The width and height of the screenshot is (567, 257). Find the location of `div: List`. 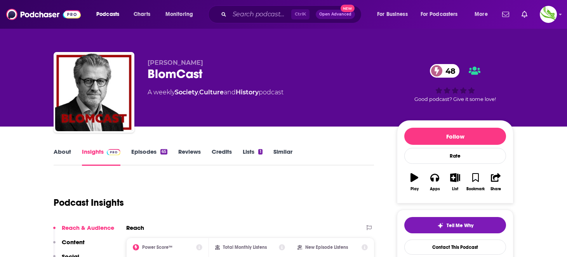

div: List is located at coordinates (455, 189).